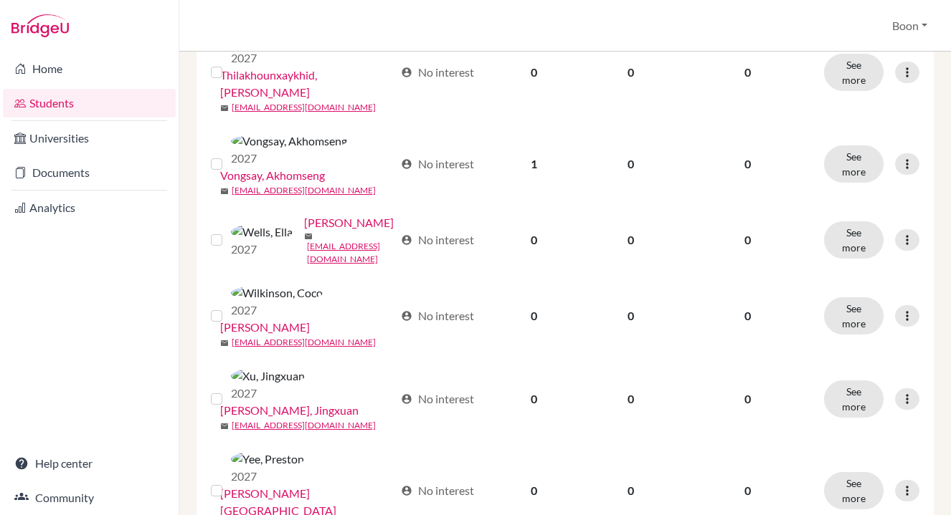  I want to click on a: Vongsay, Akhomseng, so click(272, 176).